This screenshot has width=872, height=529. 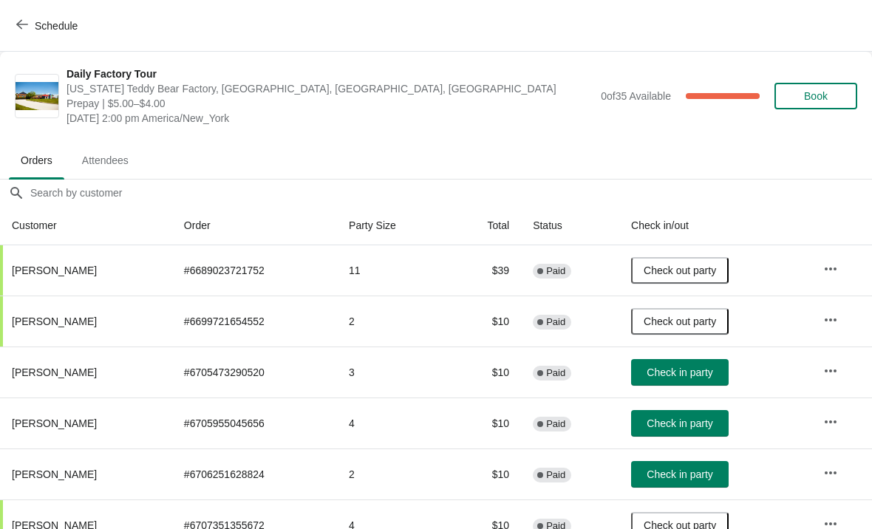 I want to click on th: Check in/out, so click(x=715, y=225).